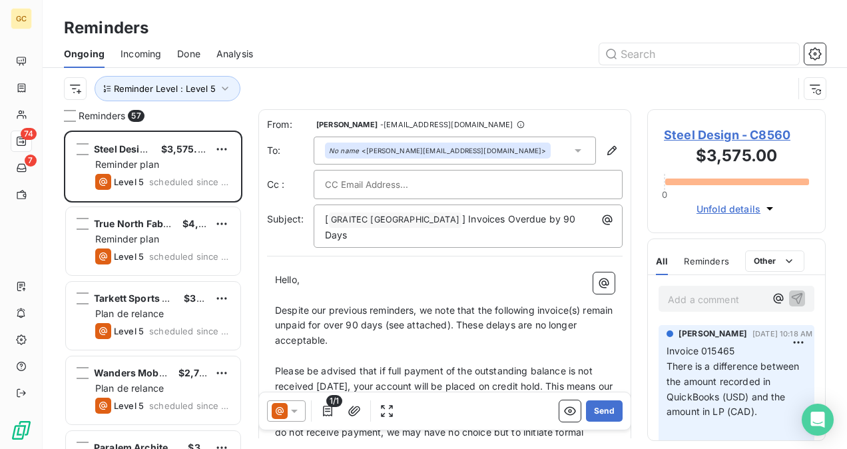 The height and width of the screenshot is (449, 847). Describe the element at coordinates (29, 134) in the screenshot. I see `span: 74` at that location.